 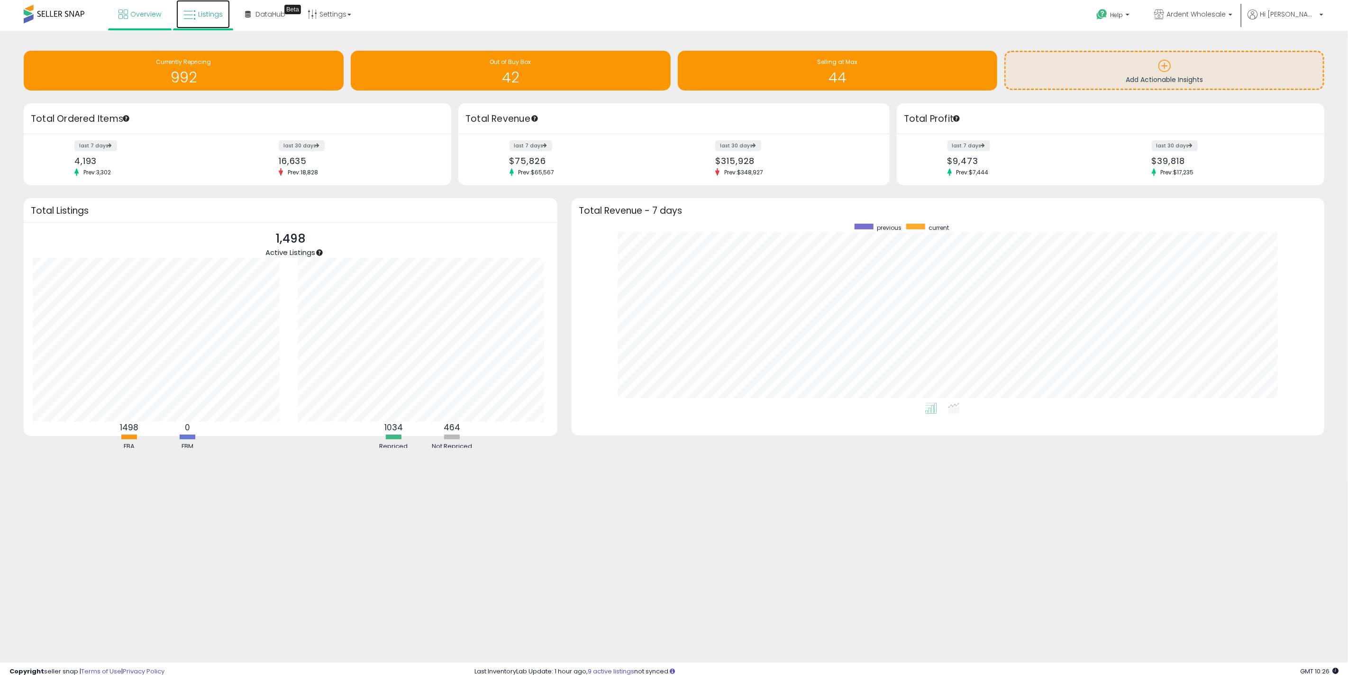 What do you see at coordinates (183, 77) in the screenshot?
I see `h1: 992` at bounding box center [183, 77].